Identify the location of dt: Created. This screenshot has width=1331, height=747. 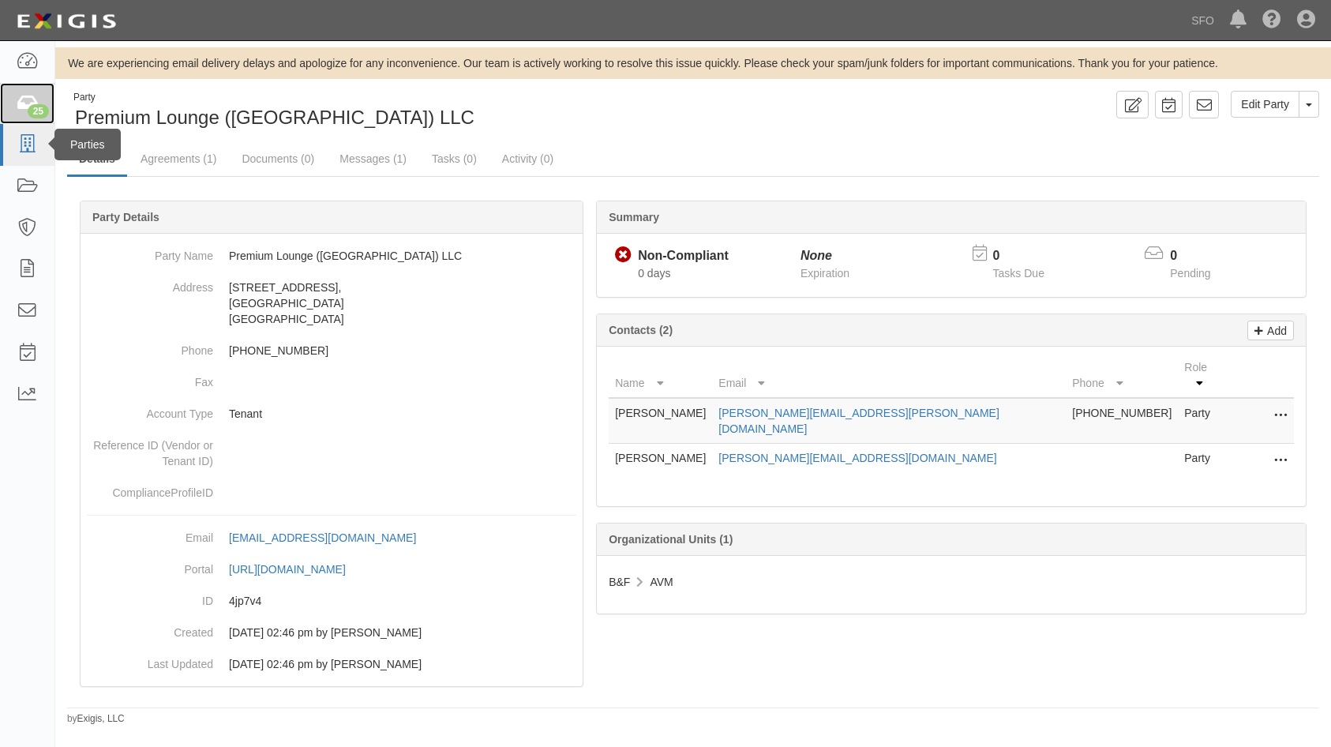
(150, 629).